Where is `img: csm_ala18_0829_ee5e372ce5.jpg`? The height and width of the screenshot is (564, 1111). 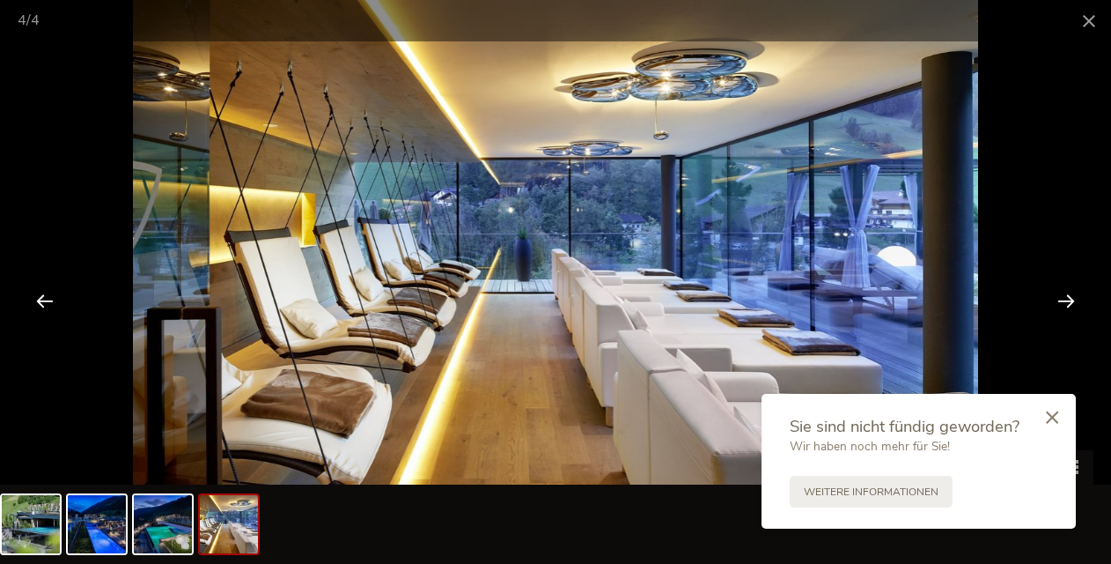 img: csm_ala18_0829_ee5e372ce5.jpg is located at coordinates (229, 524).